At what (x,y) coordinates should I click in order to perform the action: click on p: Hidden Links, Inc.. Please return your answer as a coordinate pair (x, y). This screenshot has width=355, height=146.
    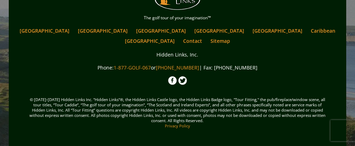
    Looking at the image, I should click on (177, 54).